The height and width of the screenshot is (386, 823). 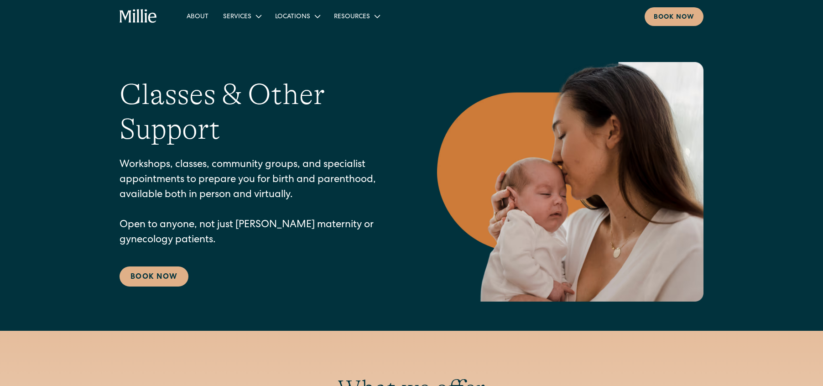 I want to click on p: Workshops, classes, community groups, and specialist appointments to prepare you for birth and pa..., so click(x=260, y=203).